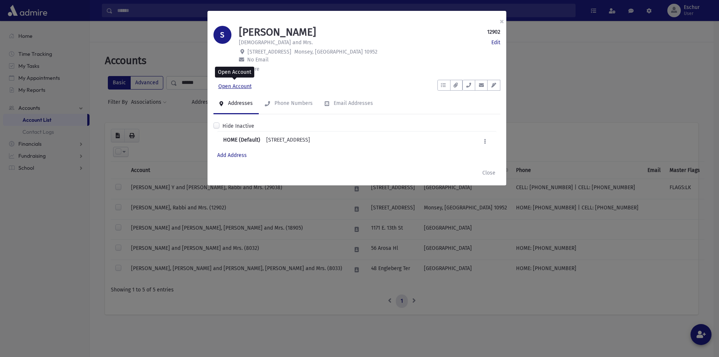 This screenshot has height=357, width=719. I want to click on a: Open Account, so click(235, 87).